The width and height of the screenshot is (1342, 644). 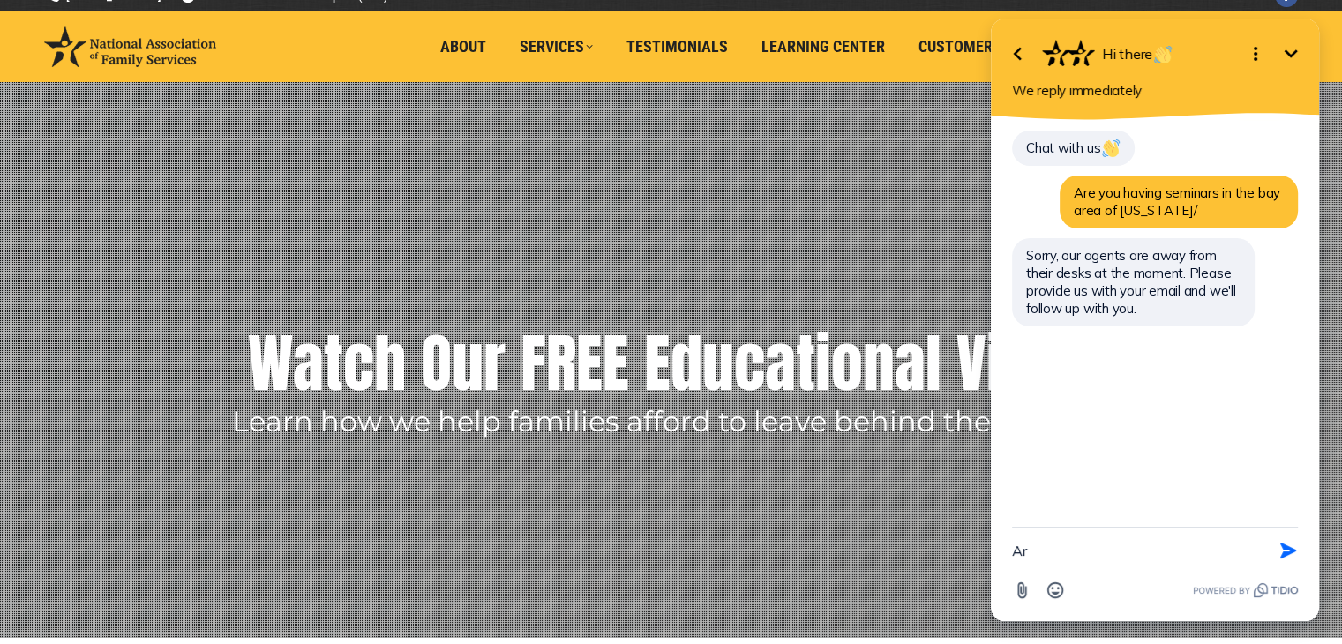 I want to click on button: Minimize, so click(x=323, y=54).